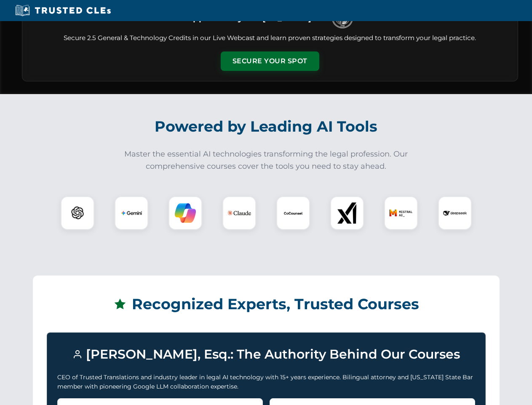 The height and width of the screenshot is (405, 532). What do you see at coordinates (78, 213) in the screenshot?
I see `div: ChatGPT` at bounding box center [78, 213].